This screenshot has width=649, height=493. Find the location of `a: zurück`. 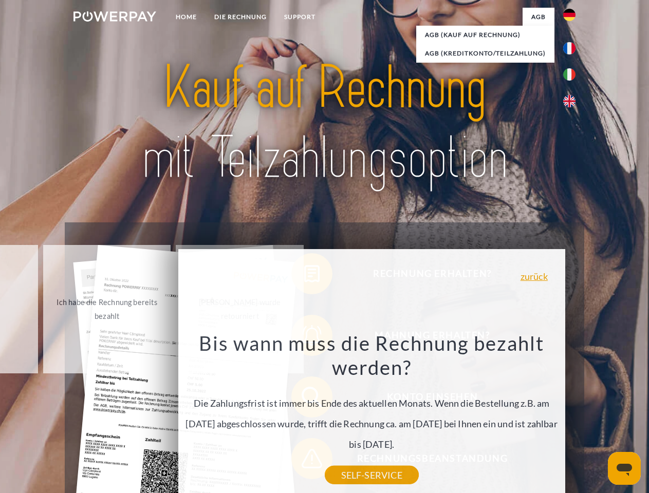

a: zurück is located at coordinates (534, 276).